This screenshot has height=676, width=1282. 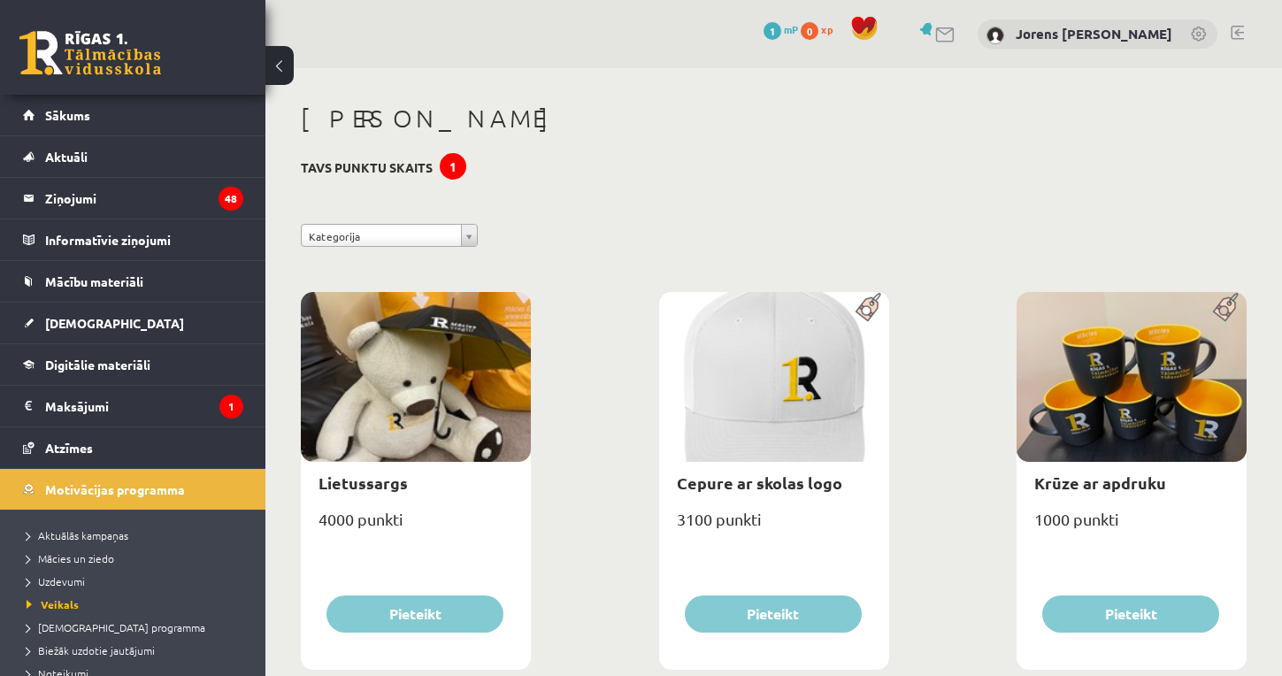 What do you see at coordinates (821, 29) in the screenshot?
I see `a: 0 xp` at bounding box center [821, 29].